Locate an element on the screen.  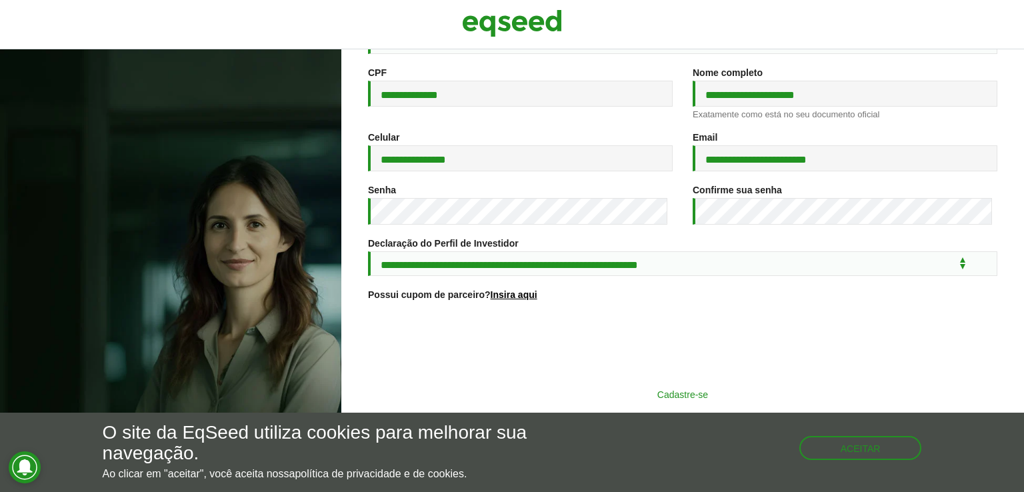
label: Email is located at coordinates (705, 137).